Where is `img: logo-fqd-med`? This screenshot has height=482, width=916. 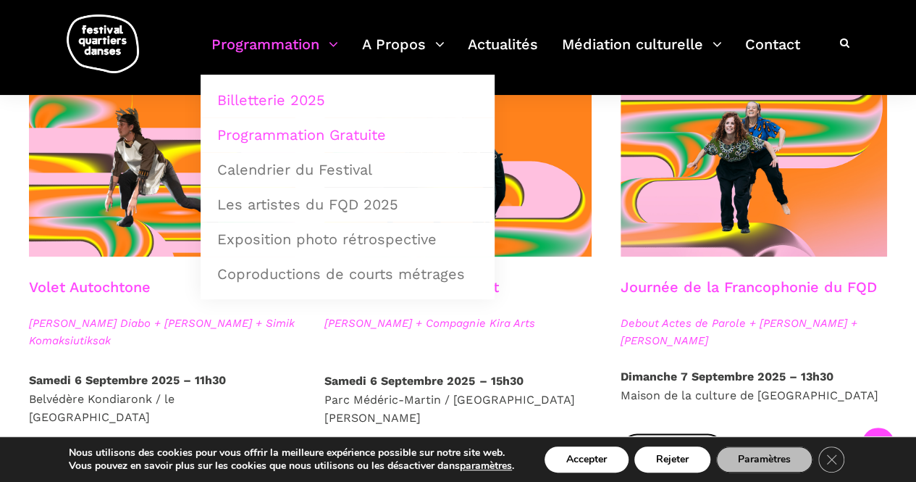
img: logo-fqd-med is located at coordinates (103, 43).